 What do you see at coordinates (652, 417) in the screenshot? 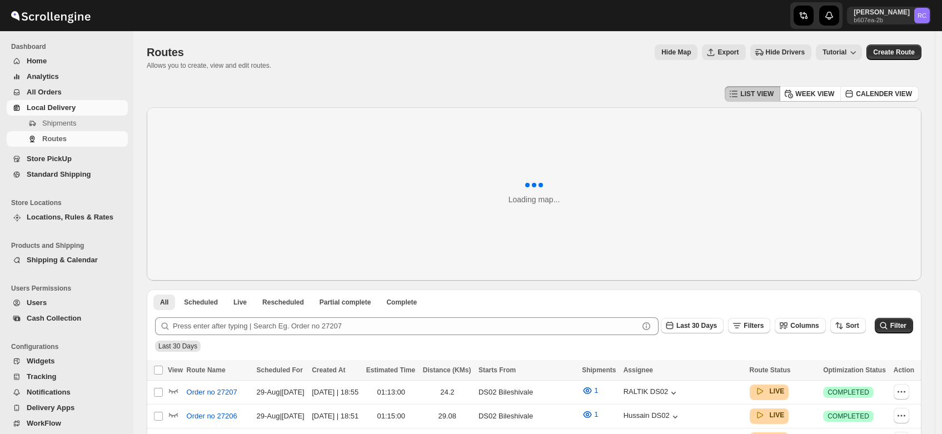
I see `div: Hussain DS02` at bounding box center [652, 417].